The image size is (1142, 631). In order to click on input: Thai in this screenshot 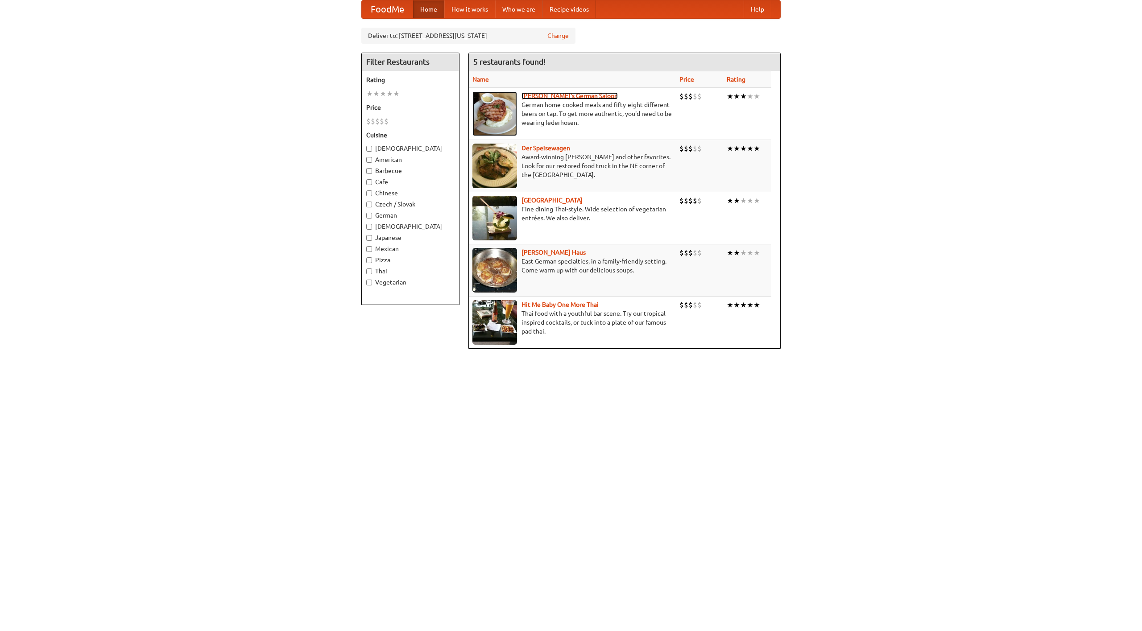, I will do `click(369, 271)`.